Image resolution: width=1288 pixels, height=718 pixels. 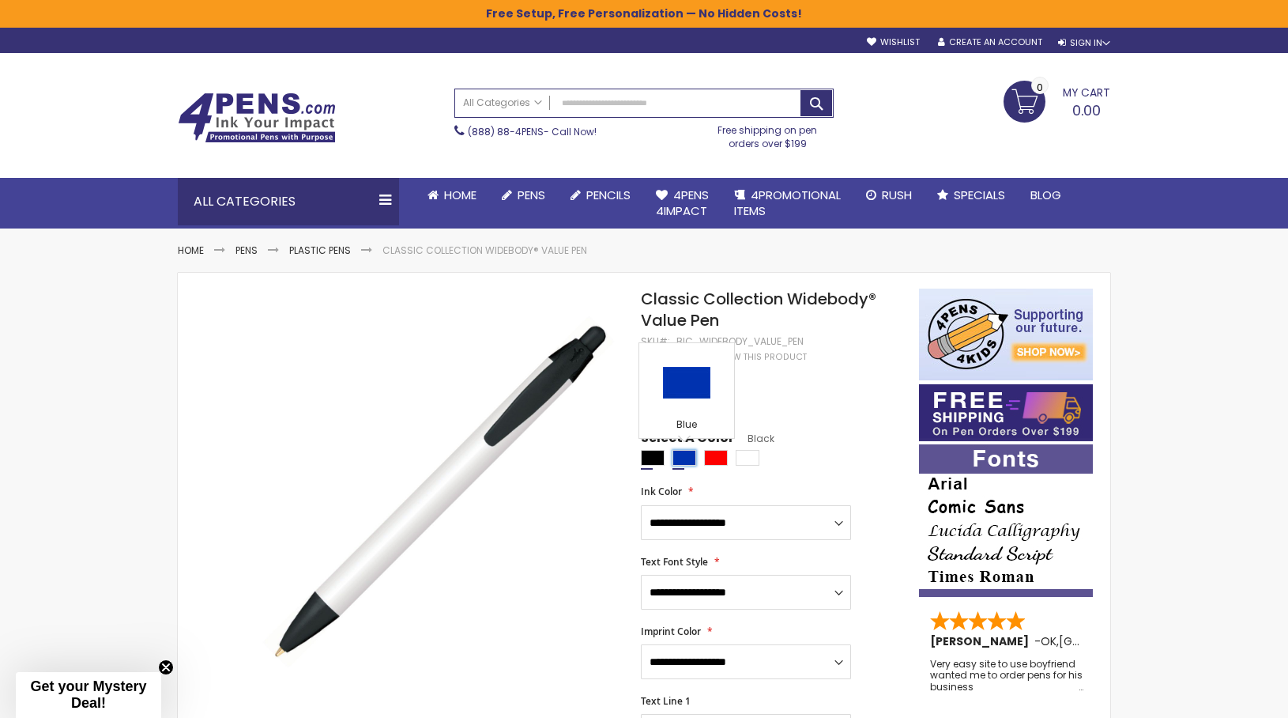 What do you see at coordinates (166, 667) in the screenshot?
I see `button: Close teaser` at bounding box center [166, 667].